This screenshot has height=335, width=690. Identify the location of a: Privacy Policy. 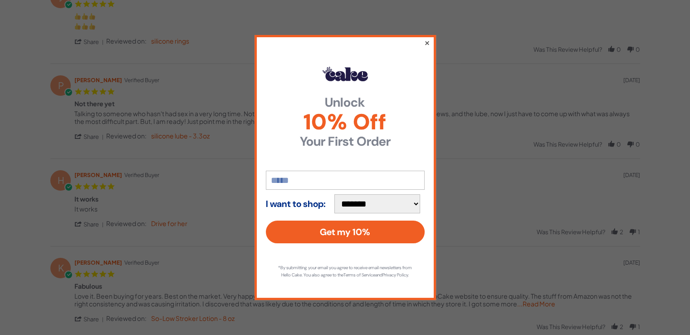
(395, 275).